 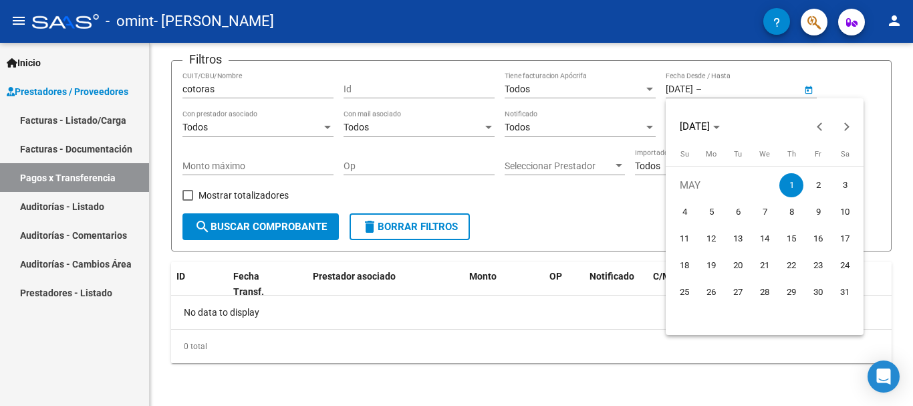 What do you see at coordinates (820, 126) in the screenshot?
I see `button: Previous month` at bounding box center [820, 126].